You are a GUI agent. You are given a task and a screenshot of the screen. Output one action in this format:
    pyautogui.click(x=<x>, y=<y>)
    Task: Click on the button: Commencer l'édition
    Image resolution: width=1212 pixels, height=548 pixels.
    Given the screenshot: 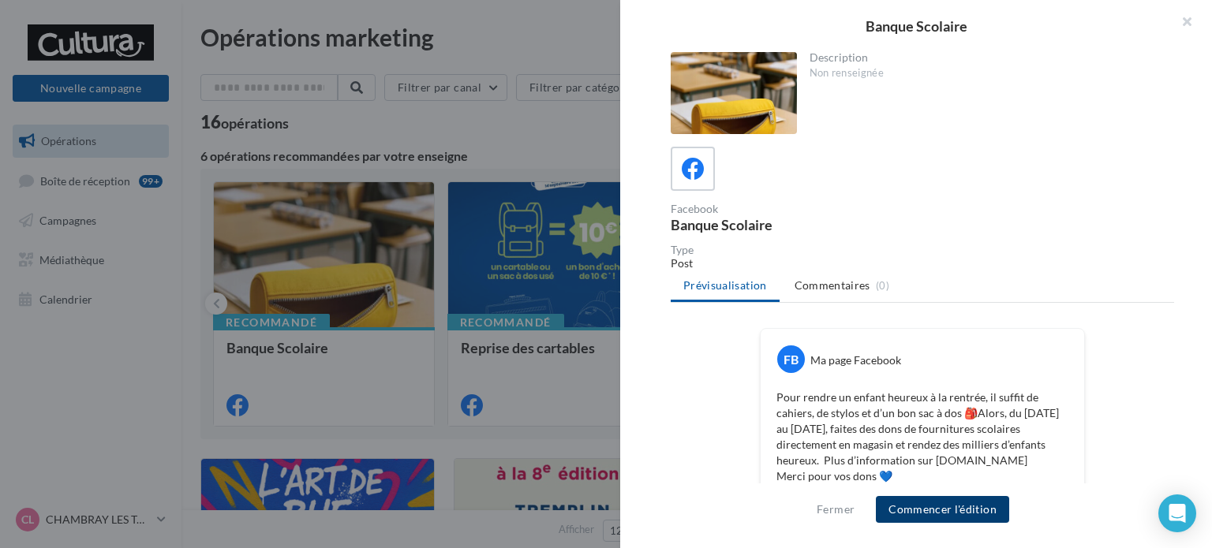 What is the action you would take?
    pyautogui.click(x=942, y=510)
    